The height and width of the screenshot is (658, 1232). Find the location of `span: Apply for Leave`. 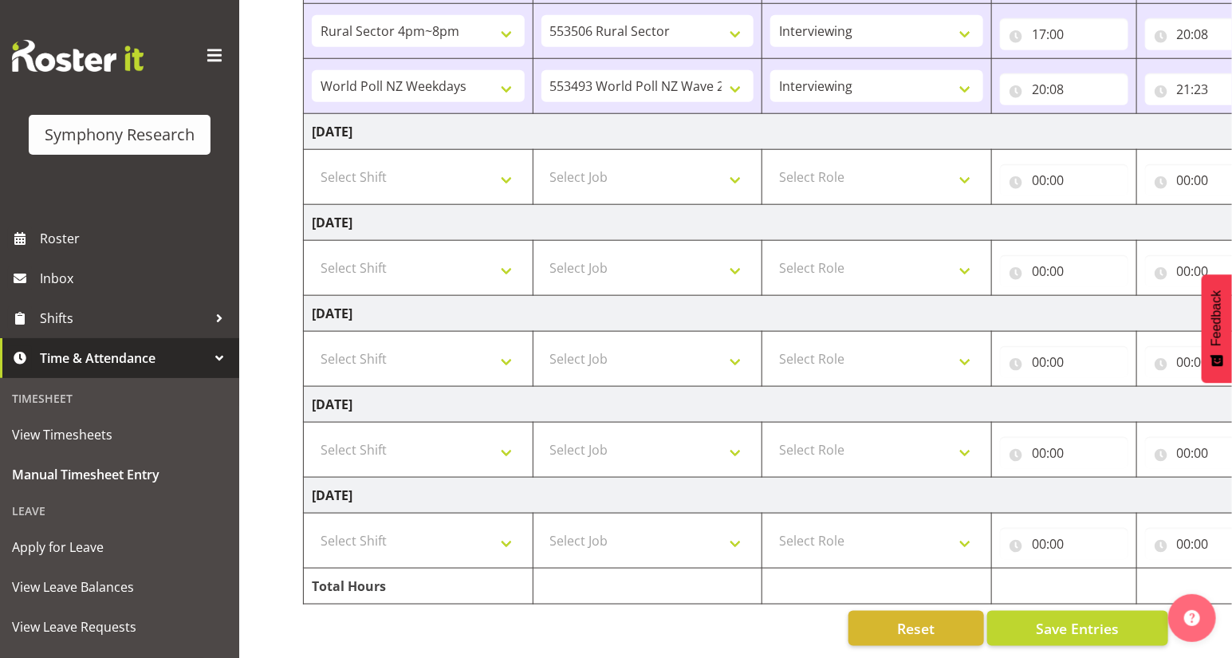

span: Apply for Leave is located at coordinates (120, 547).